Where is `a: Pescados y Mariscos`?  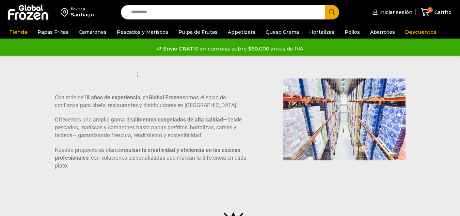
a: Pescados y Mariscos is located at coordinates (142, 32).